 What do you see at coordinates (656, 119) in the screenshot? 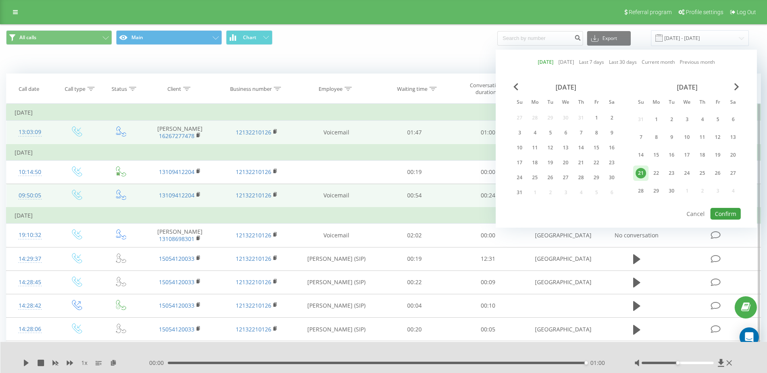
I see `div: Mon Sep 1, 2025` at bounding box center [656, 119].